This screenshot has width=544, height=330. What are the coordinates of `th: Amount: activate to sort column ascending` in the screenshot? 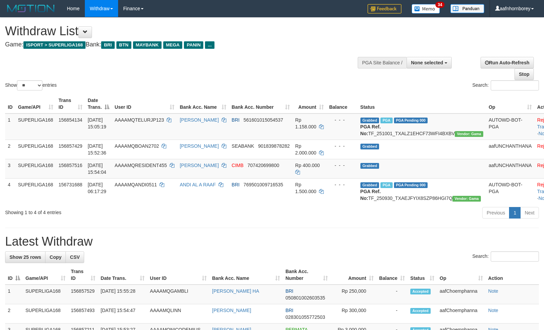 It's located at (353, 275).